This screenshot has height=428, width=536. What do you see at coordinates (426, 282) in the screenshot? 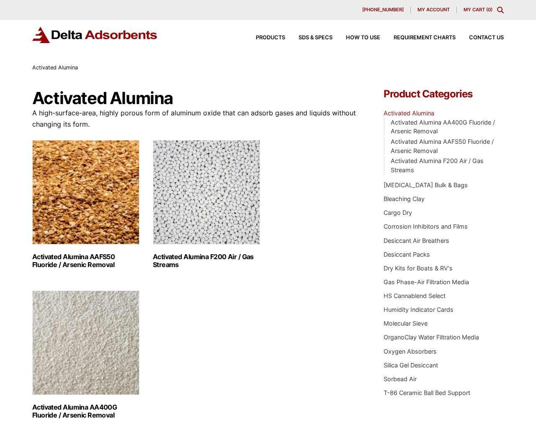
I see `a: Gas Phase-Air Filtration Media` at bounding box center [426, 282].